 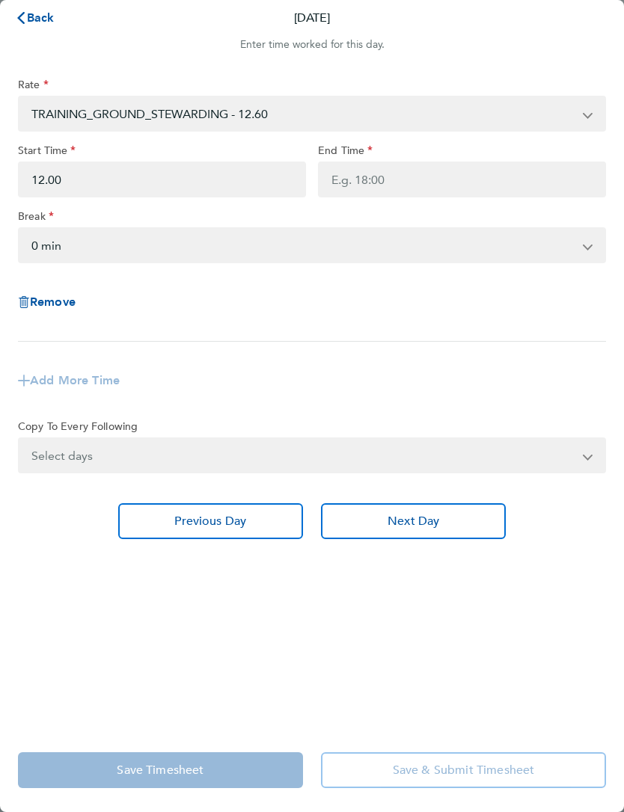 What do you see at coordinates (36, 218) in the screenshot?
I see `label: Break` at bounding box center [36, 218].